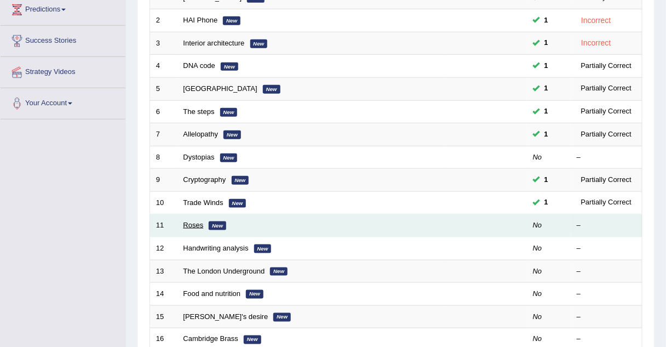 The height and width of the screenshot is (347, 666). I want to click on td: 2, so click(164, 21).